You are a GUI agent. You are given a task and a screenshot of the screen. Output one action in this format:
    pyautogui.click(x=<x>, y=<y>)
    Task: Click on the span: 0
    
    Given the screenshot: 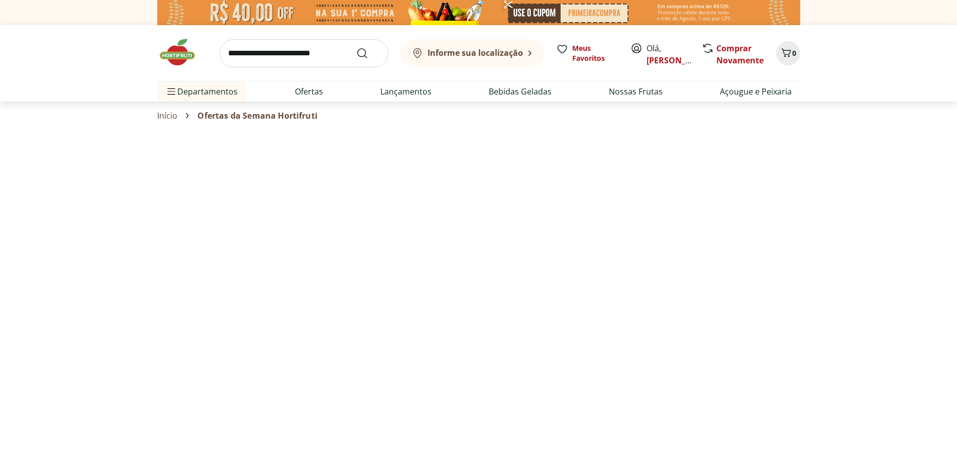 What is the action you would take?
    pyautogui.click(x=795, y=53)
    